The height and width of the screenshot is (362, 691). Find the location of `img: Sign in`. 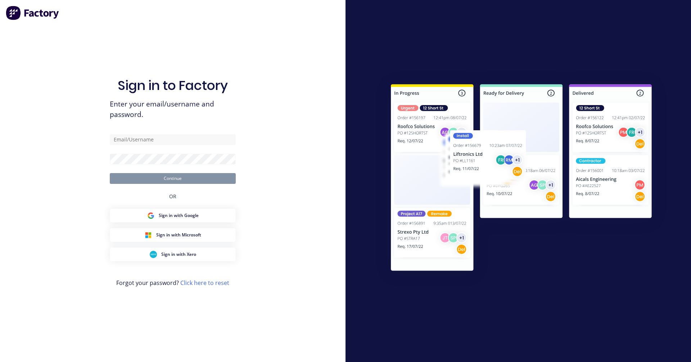

img: Sign in is located at coordinates (521, 179).